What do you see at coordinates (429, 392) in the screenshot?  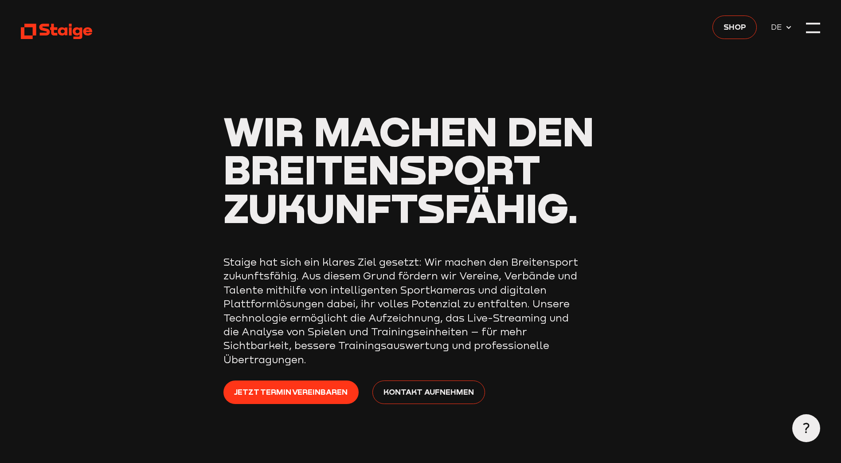 I see `span: Kontakt aufnehmen` at bounding box center [429, 392].